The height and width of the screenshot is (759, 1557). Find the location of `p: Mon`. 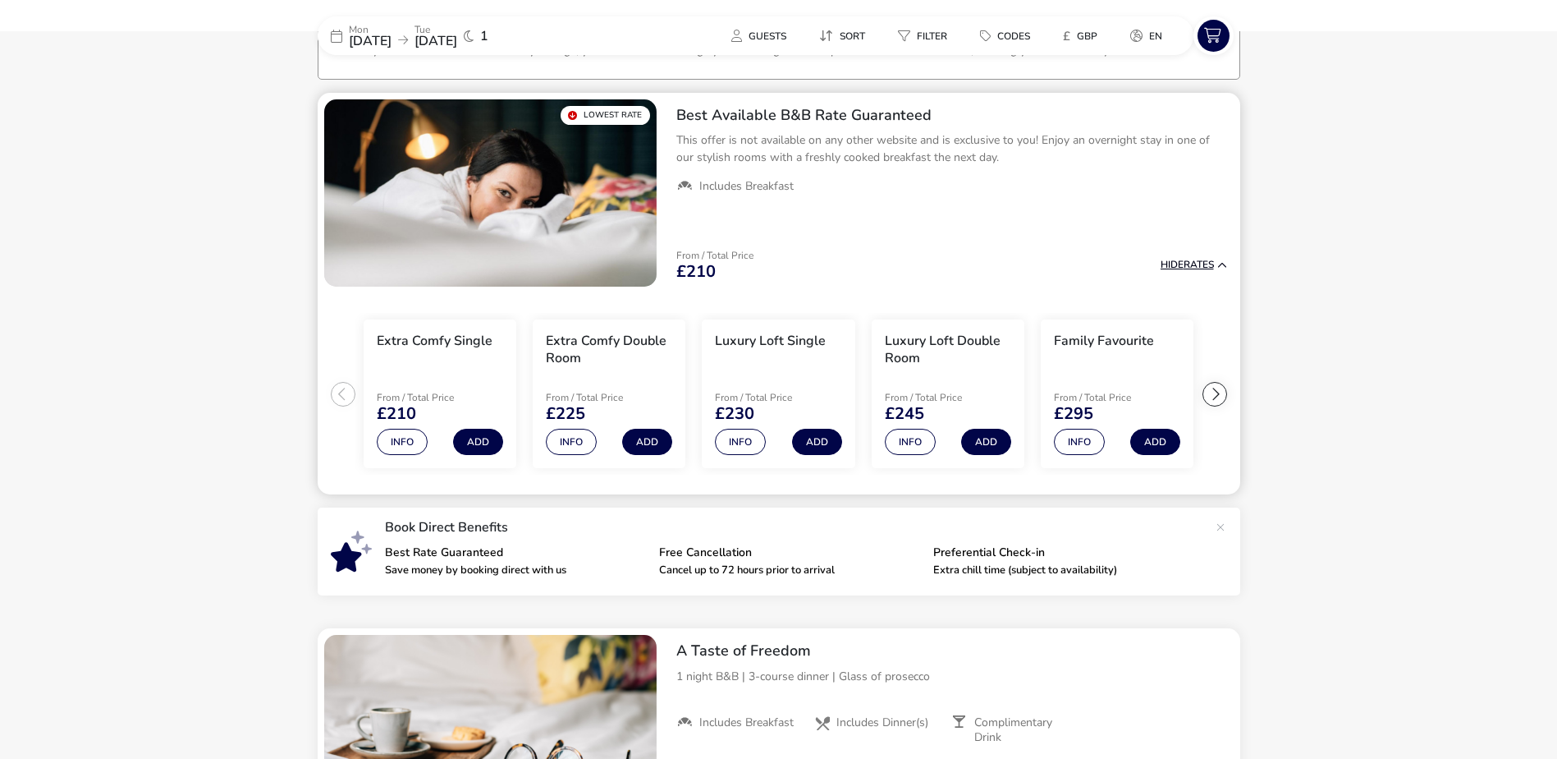

p: Mon is located at coordinates (370, 30).